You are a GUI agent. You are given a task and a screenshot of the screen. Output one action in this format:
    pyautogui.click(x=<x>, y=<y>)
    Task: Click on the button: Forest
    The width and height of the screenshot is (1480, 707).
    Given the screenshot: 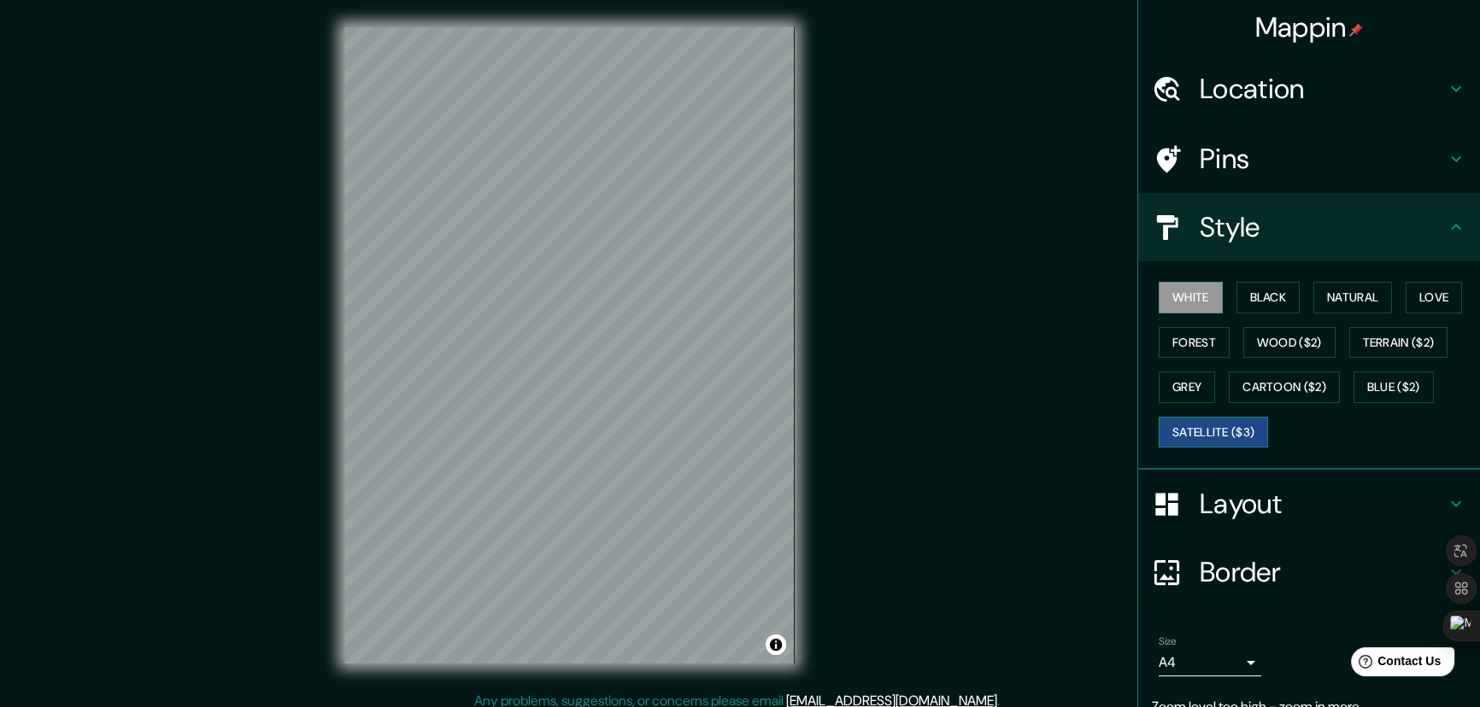 What is the action you would take?
    pyautogui.click(x=1194, y=343)
    